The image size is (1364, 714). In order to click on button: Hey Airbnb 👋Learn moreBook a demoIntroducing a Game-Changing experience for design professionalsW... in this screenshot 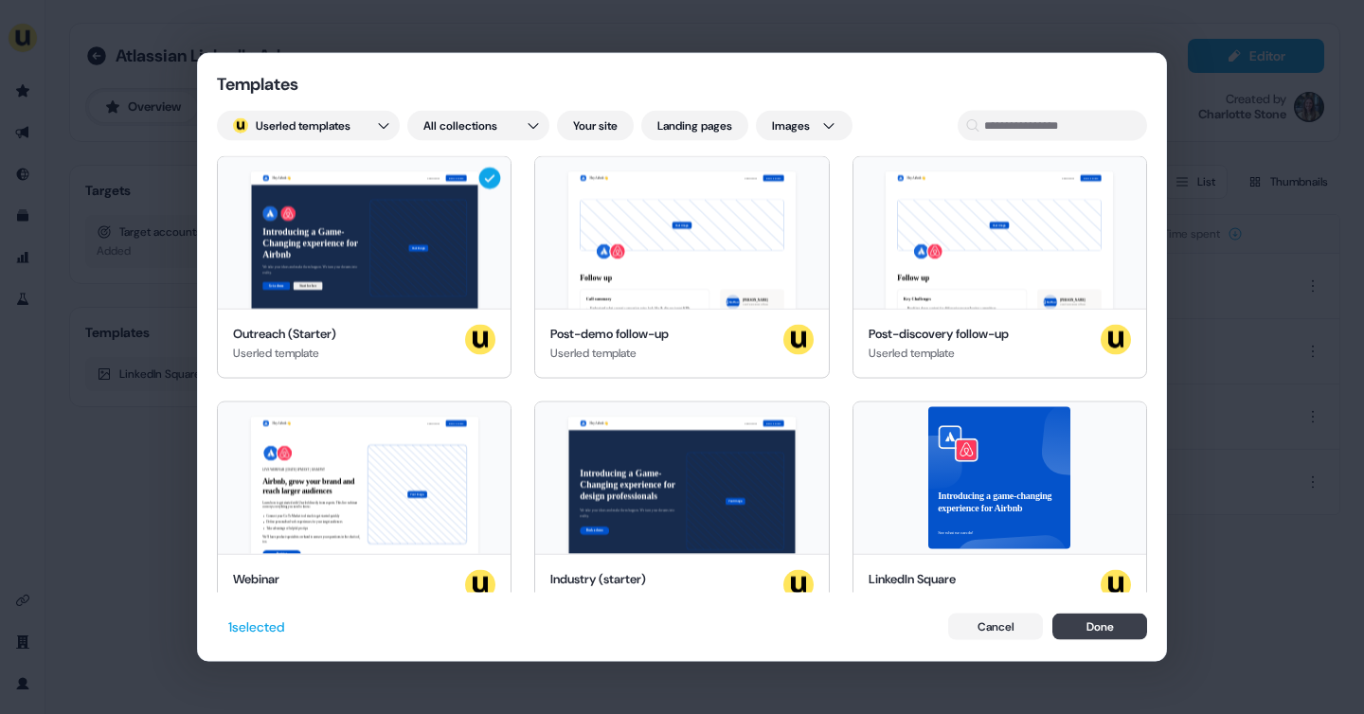, I will do `click(681, 512)`.